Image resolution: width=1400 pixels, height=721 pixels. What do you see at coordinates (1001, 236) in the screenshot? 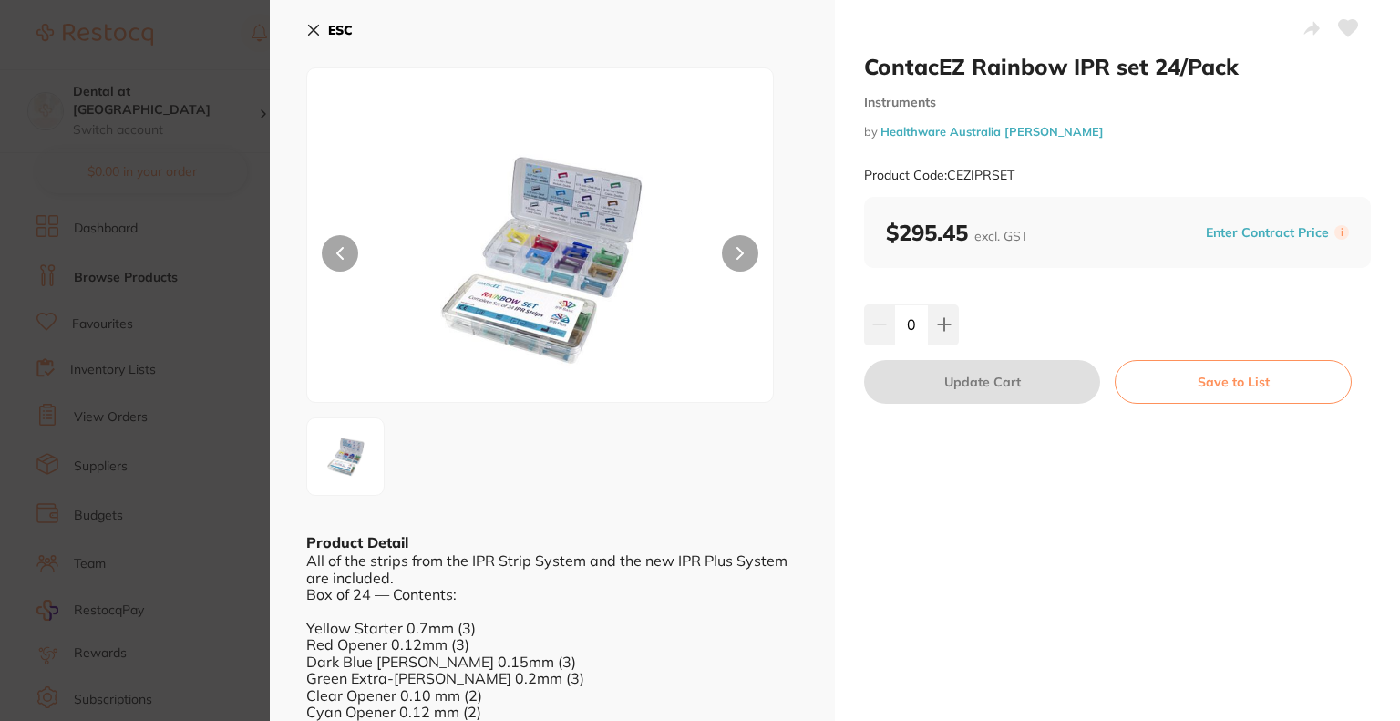
I see `span: excl. GST` at bounding box center [1001, 236].